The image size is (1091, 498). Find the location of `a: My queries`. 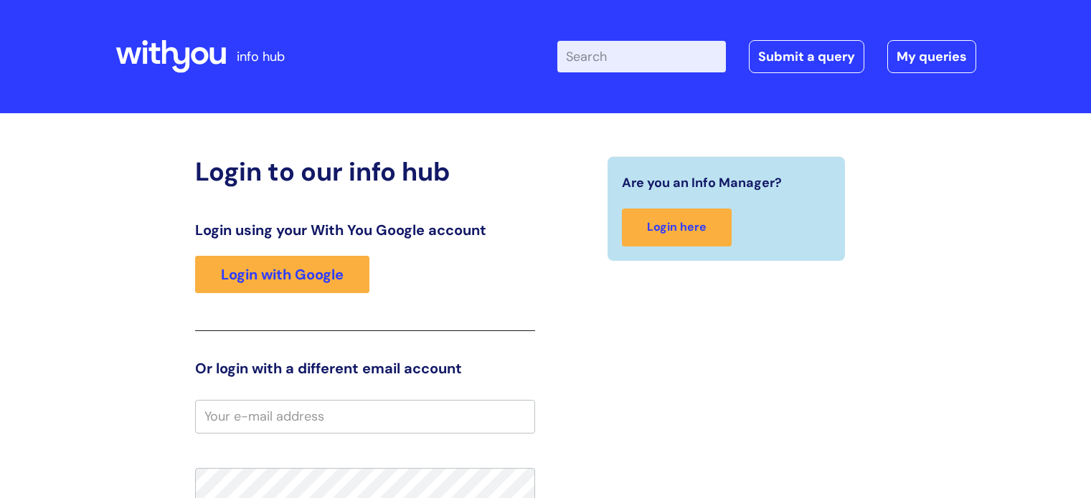

a: My queries is located at coordinates (932, 57).